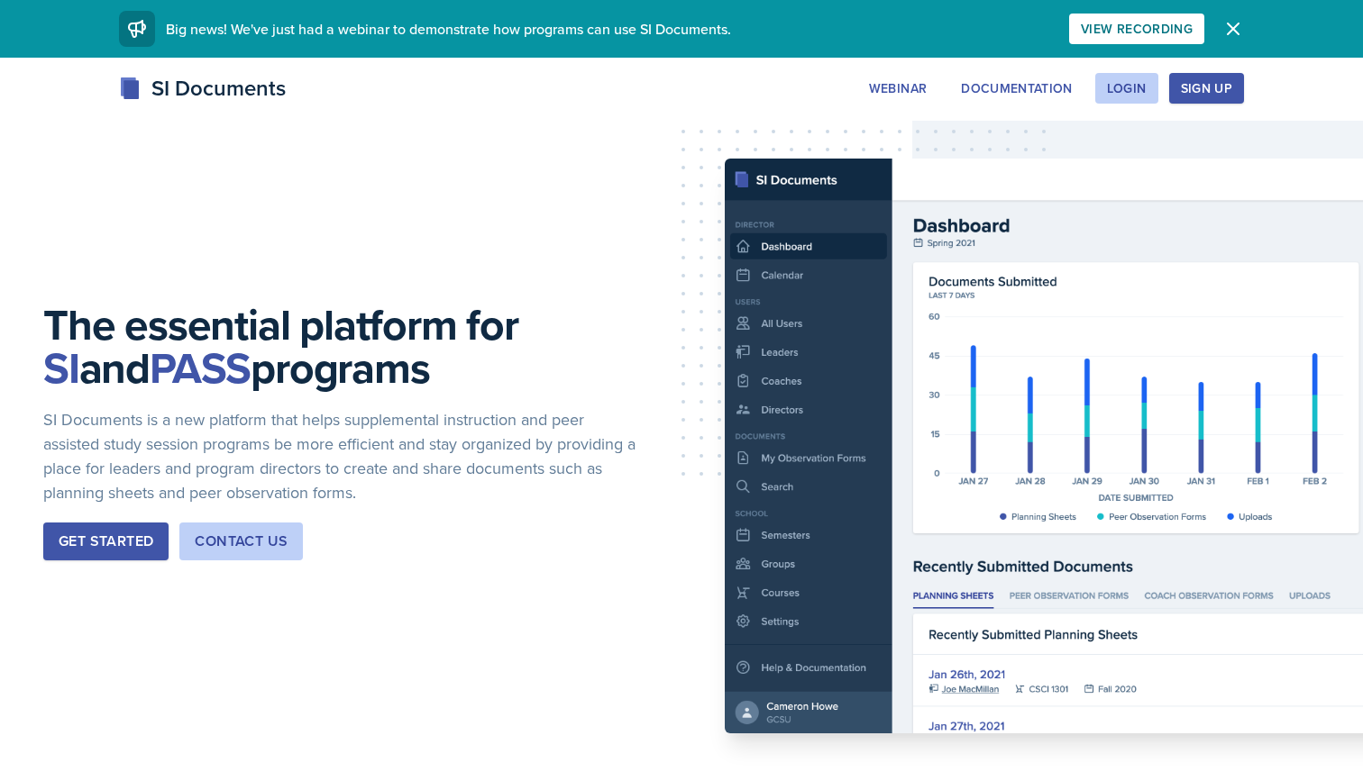  I want to click on button: Get Started, so click(105, 542).